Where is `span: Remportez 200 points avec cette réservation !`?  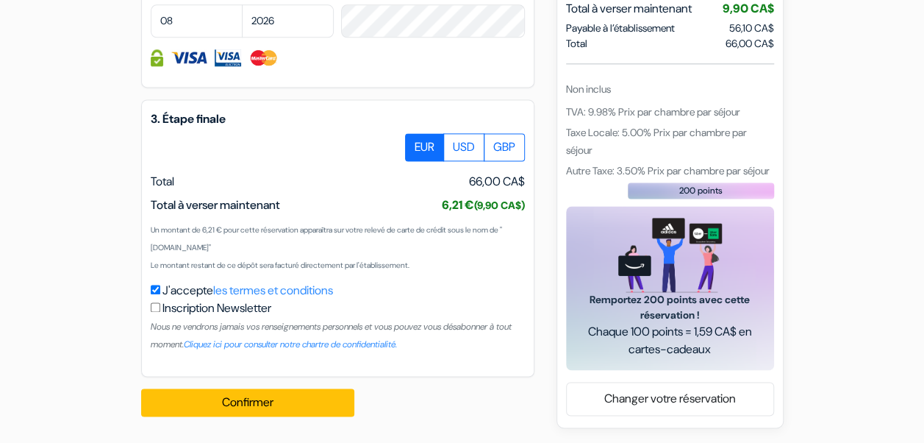
span: Remportez 200 points avec cette réservation ! is located at coordinates (670, 307).